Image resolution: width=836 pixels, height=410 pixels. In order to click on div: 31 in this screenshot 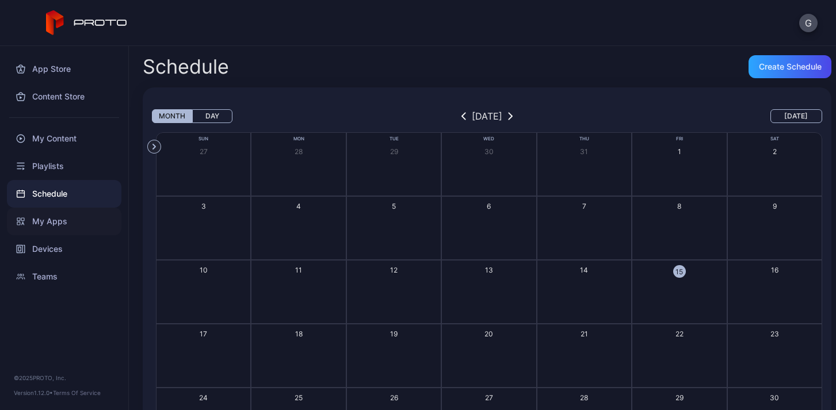, I will do `click(584, 151)`.